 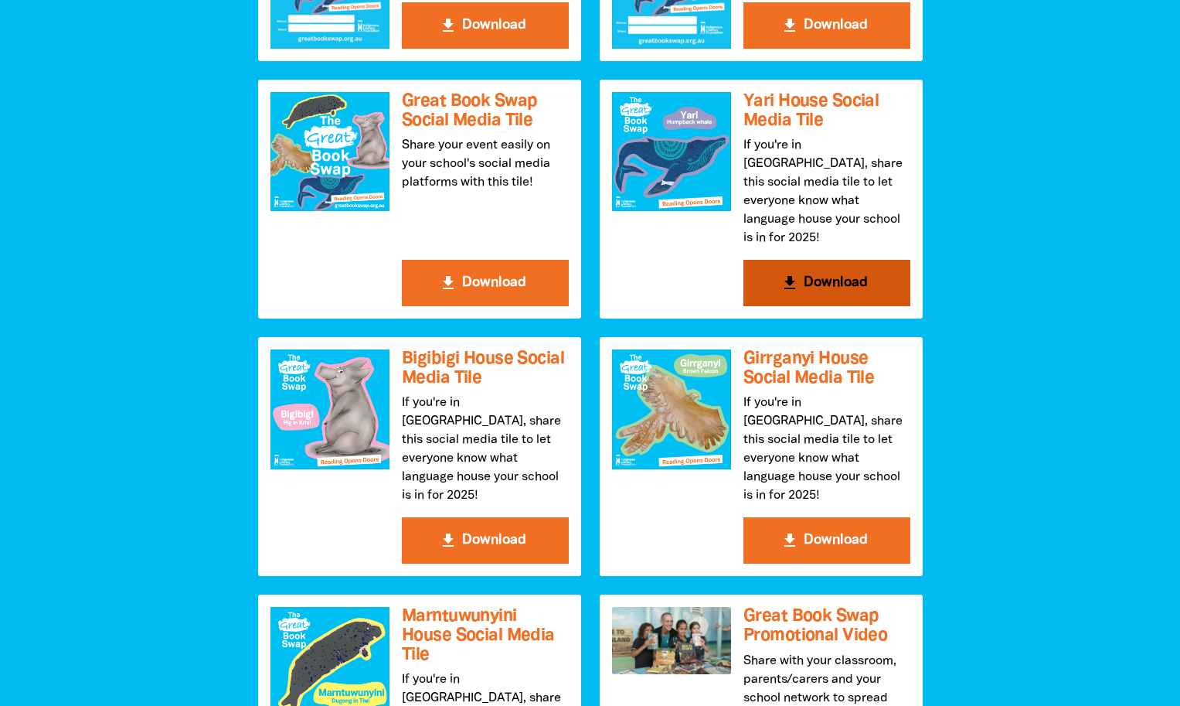 What do you see at coordinates (827, 625) in the screenshot?
I see `h3: Great Book Swap Promotional Video` at bounding box center [827, 625].